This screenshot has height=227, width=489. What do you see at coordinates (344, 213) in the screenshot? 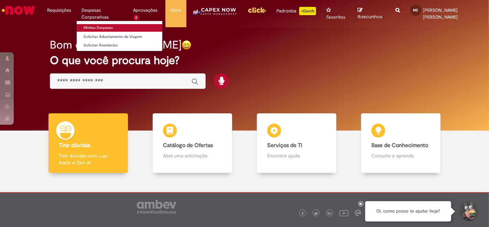
I see `img: logo_footer_youtube.png` at bounding box center [344, 213].